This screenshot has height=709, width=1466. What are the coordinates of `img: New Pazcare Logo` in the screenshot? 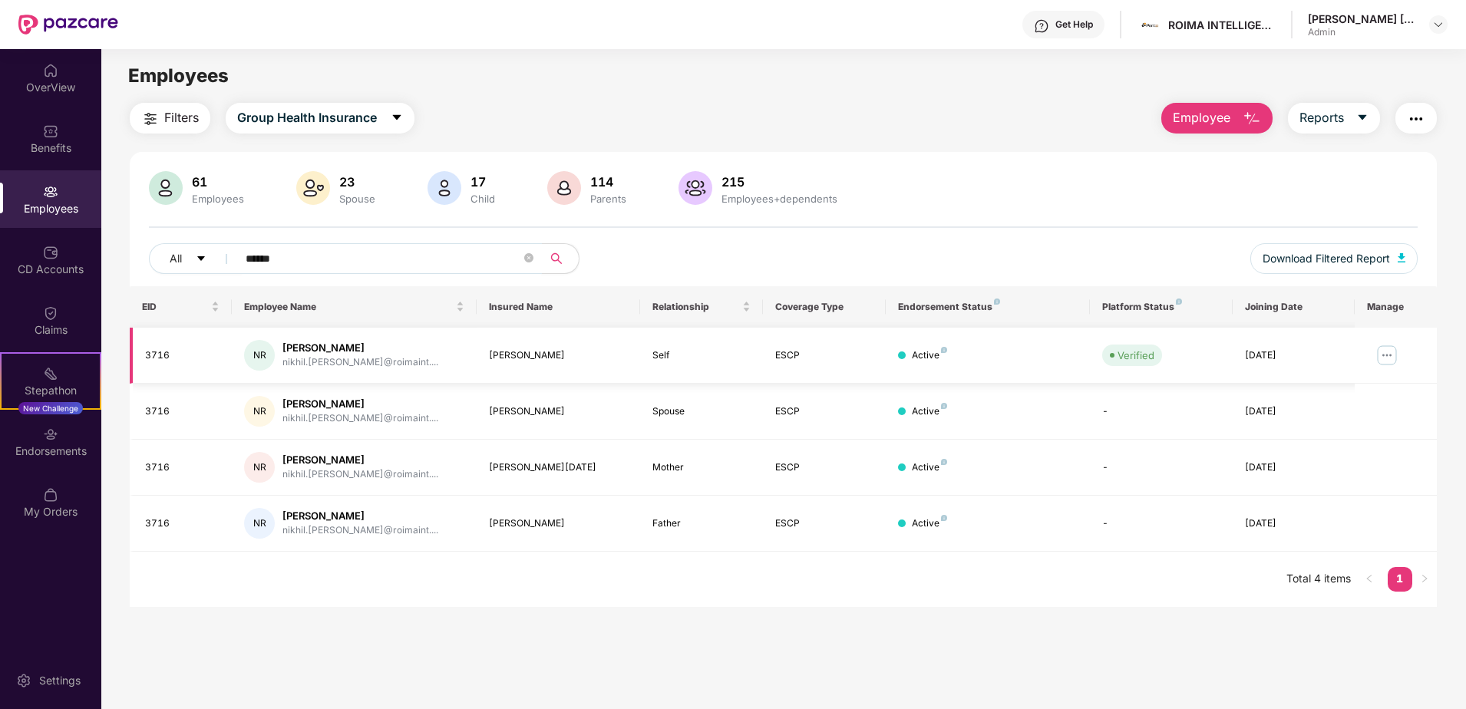 It's located at (68, 25).